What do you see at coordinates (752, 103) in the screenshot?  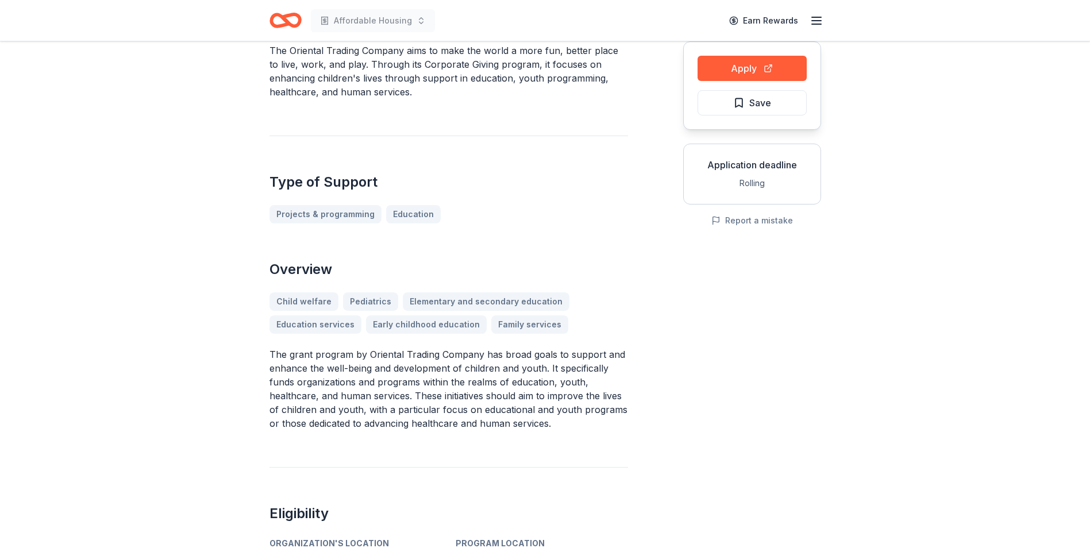 I see `button: Save` at bounding box center [752, 103].